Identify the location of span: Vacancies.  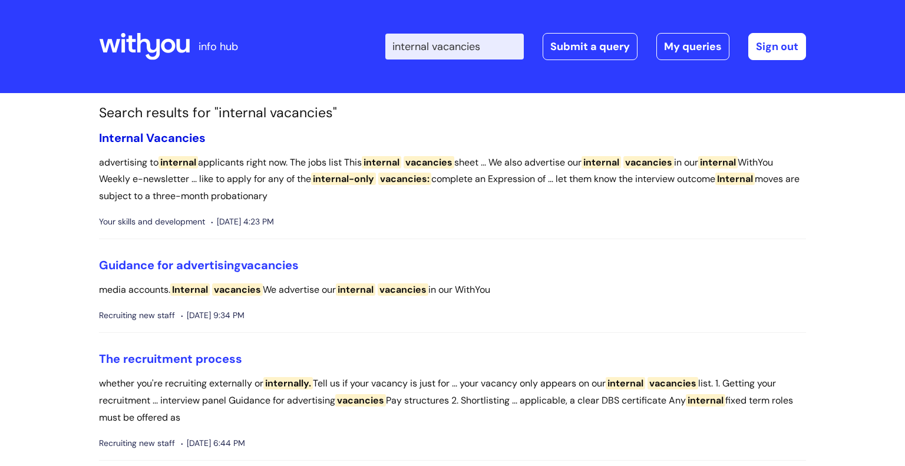
(176, 138).